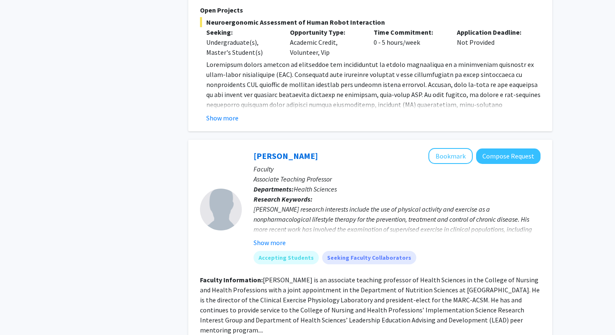 This screenshot has width=615, height=335. What do you see at coordinates (283, 199) in the screenshot?
I see `b: Research Keywords:` at bounding box center [283, 199].